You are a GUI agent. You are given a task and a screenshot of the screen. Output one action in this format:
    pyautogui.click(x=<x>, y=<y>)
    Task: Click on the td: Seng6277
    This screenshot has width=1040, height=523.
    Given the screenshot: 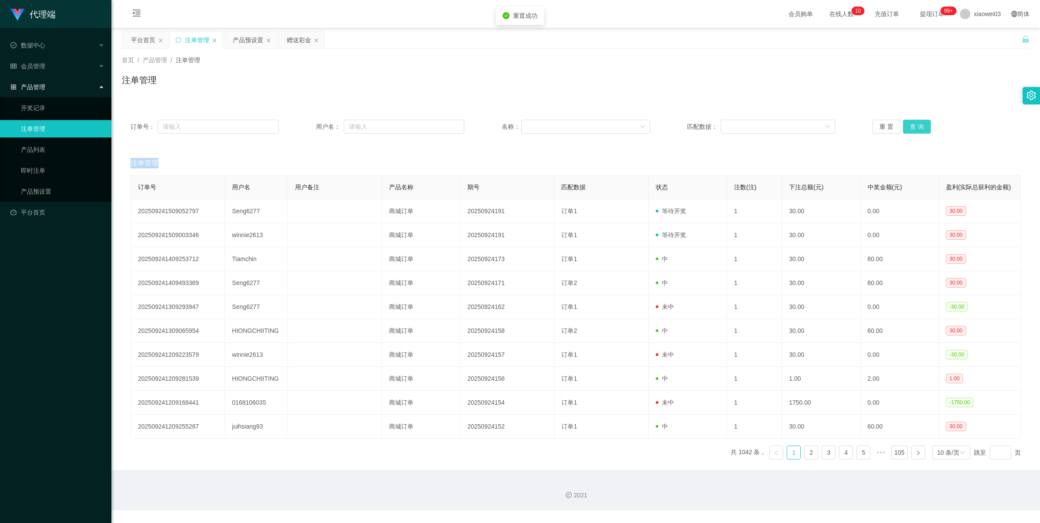 What is the action you would take?
    pyautogui.click(x=256, y=307)
    